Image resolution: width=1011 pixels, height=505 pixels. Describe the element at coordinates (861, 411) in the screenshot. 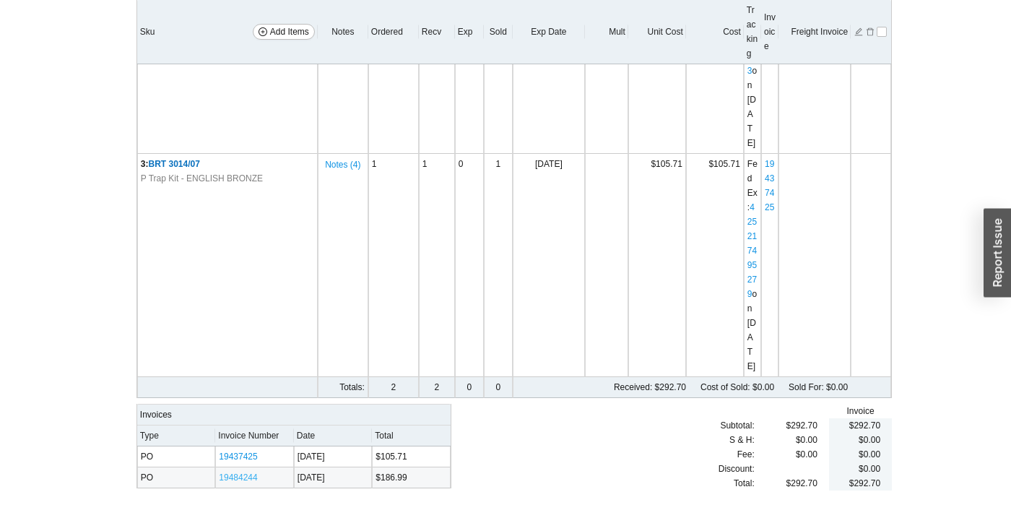

I see `span: Invoice` at that location.